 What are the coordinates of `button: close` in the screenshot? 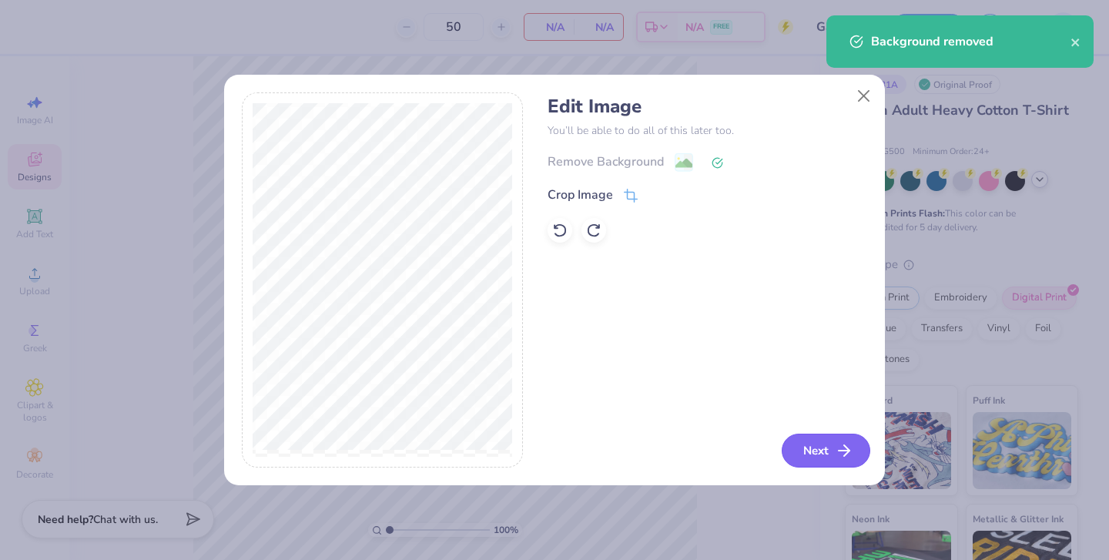 It's located at (1076, 42).